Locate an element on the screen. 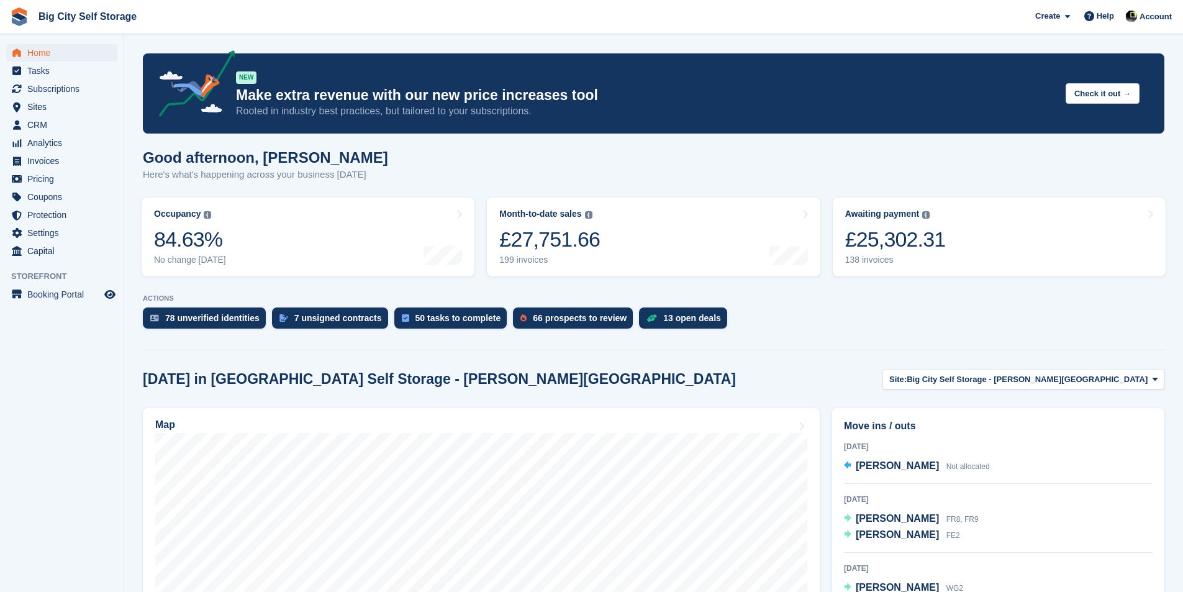  p: ACTIONS is located at coordinates (653, 298).